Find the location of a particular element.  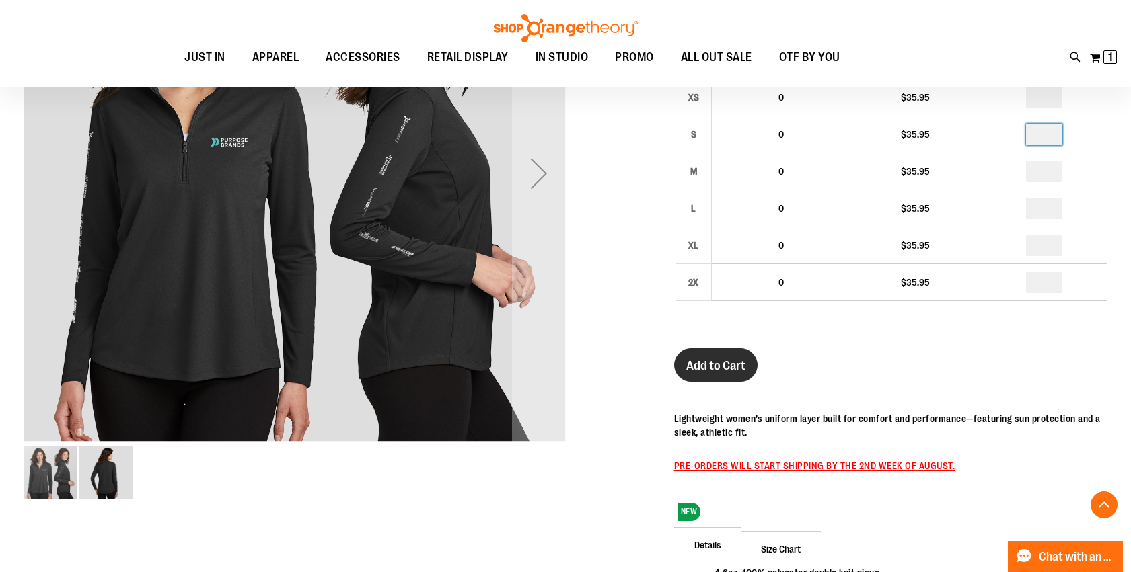

div: S is located at coordinates (693, 135).